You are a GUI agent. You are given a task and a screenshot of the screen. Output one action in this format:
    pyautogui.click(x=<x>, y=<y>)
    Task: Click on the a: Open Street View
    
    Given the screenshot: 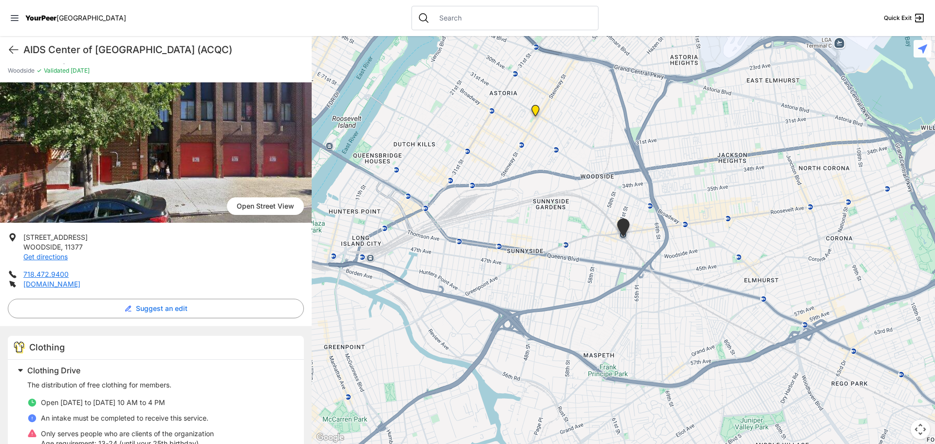 What is the action you would take?
    pyautogui.click(x=265, y=206)
    